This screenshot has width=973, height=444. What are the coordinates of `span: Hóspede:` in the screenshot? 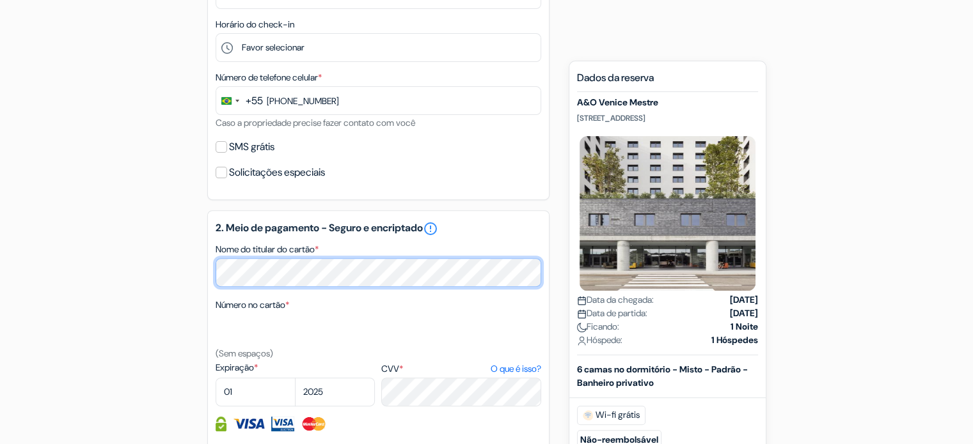 It's located at (599, 340).